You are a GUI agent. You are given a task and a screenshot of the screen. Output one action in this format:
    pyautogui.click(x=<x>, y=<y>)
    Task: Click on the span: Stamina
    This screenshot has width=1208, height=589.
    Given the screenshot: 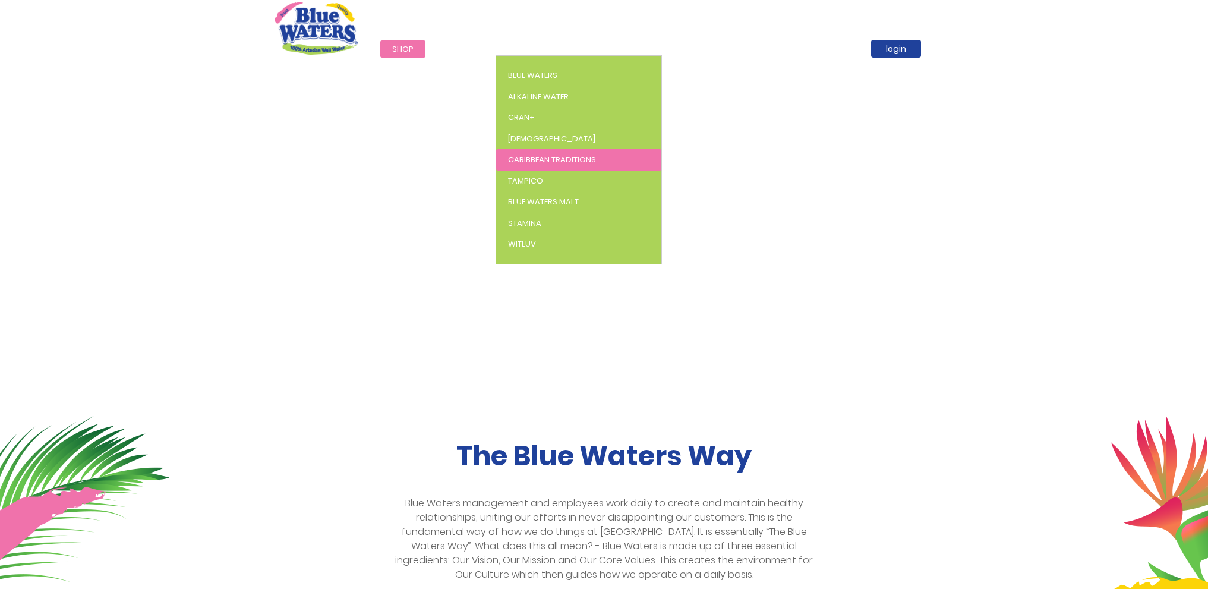 What is the action you would take?
    pyautogui.click(x=525, y=223)
    